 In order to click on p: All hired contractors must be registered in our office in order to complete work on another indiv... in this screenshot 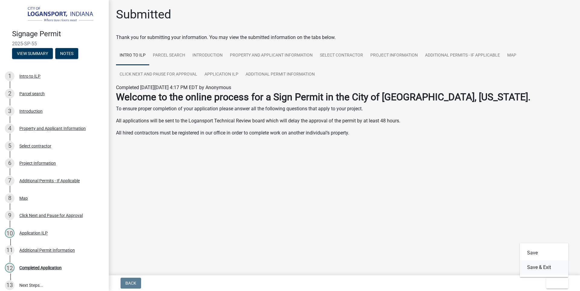, I will do `click(344, 133)`.